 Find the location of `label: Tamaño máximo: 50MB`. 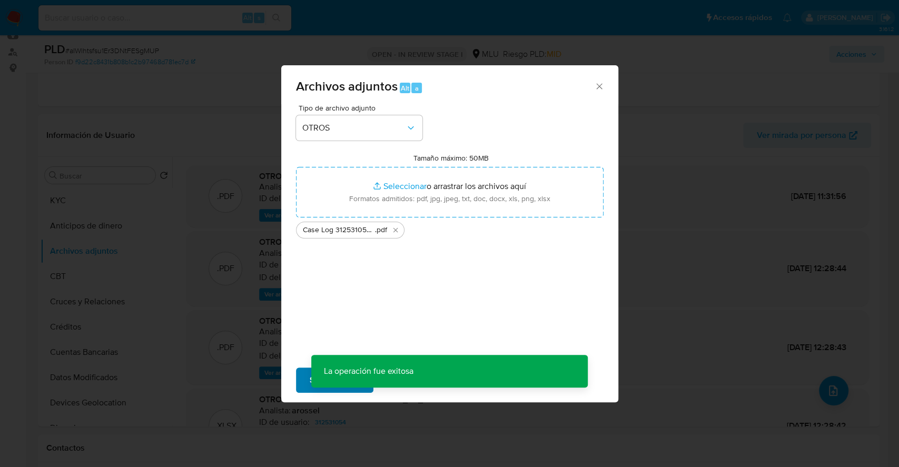

label: Tamaño máximo: 50MB is located at coordinates (451, 158).